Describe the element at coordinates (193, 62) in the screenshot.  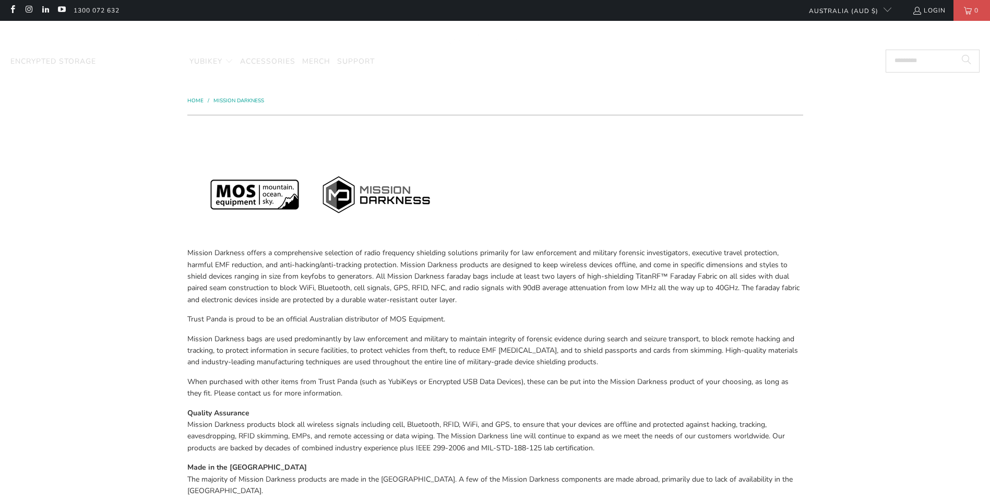
I see `nav: Translation missing: en.navigation.header.main_nav` at that location.